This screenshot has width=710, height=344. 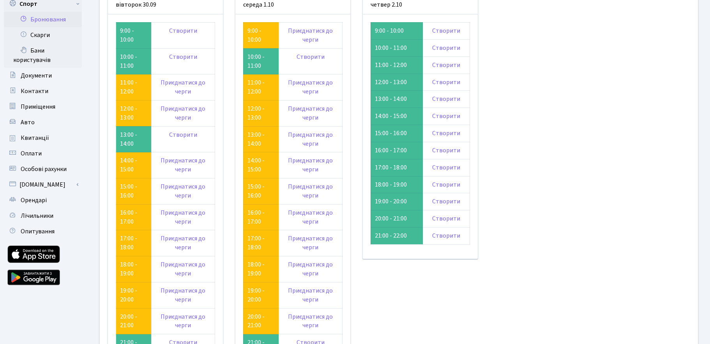 What do you see at coordinates (396, 117) in the screenshot?
I see `td: 14:00 - 15:00` at bounding box center [396, 117].